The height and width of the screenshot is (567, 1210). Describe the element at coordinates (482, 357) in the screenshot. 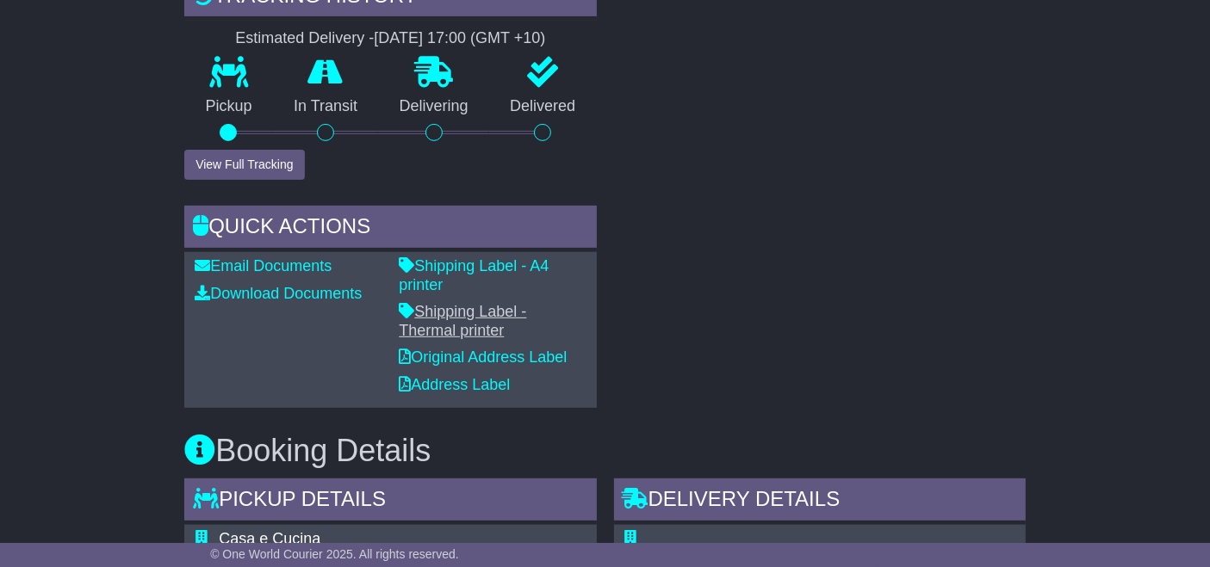

I see `a: Original Address Label` at that location.